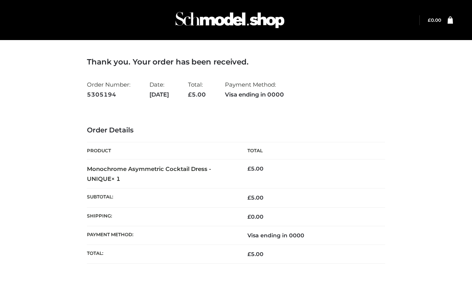 This screenshot has height=298, width=472. Describe the element at coordinates (230, 20) in the screenshot. I see `img: Schmodel Admin 964` at that location.